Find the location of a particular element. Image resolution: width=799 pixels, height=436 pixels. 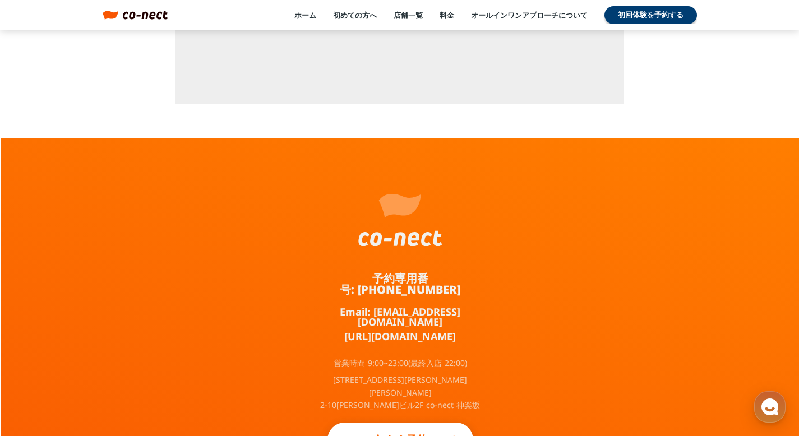

a: 初回体験を予約する is located at coordinates (650, 15).